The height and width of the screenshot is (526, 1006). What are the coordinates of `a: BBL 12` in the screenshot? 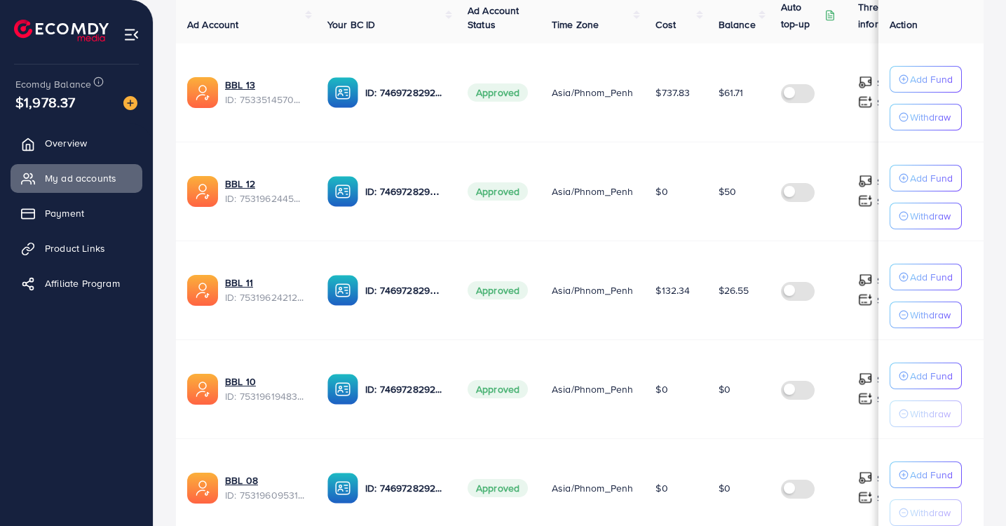 It's located at (265, 184).